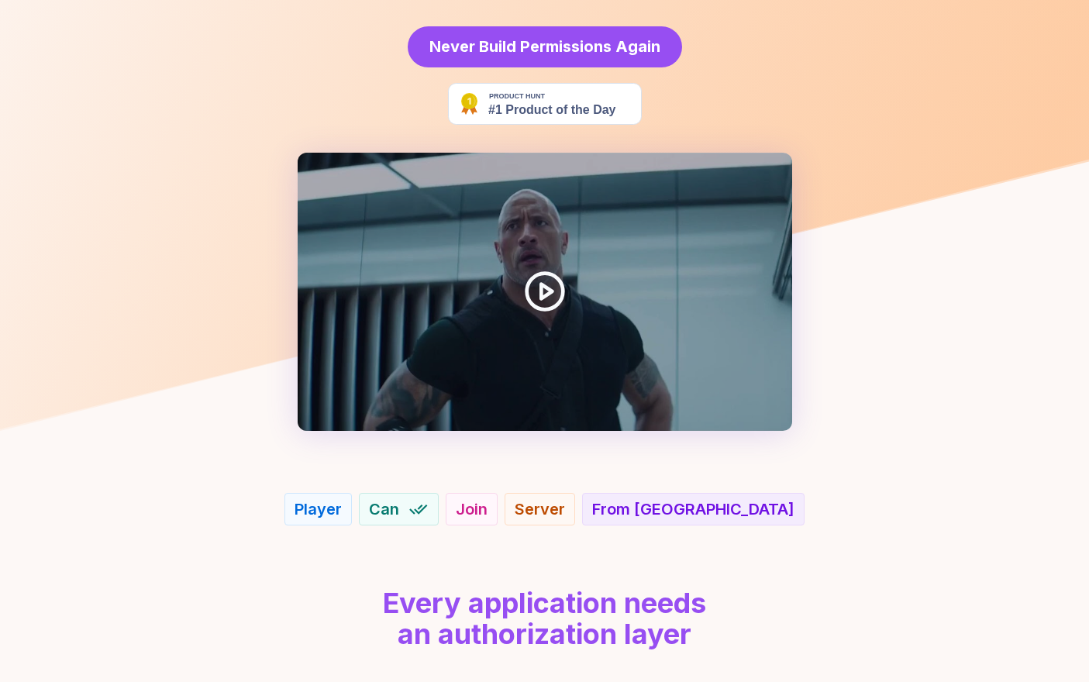 The height and width of the screenshot is (682, 1089). I want to click on span: Never Build Permissions Again, so click(545, 46).